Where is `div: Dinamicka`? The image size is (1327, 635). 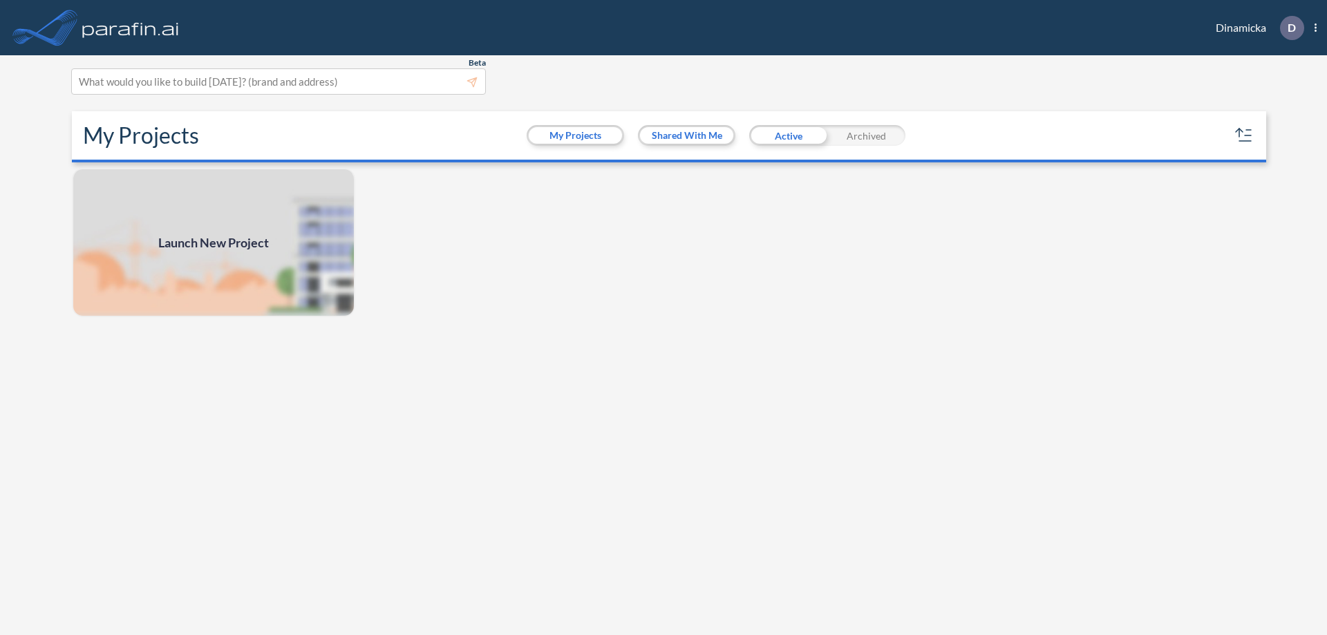 div: Dinamicka is located at coordinates (1256, 28).